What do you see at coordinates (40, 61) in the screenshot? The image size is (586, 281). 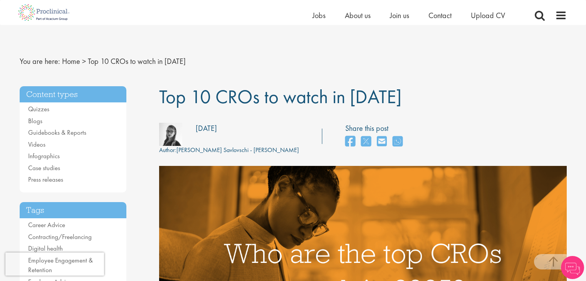 I see `span: You are here:` at bounding box center [40, 61].